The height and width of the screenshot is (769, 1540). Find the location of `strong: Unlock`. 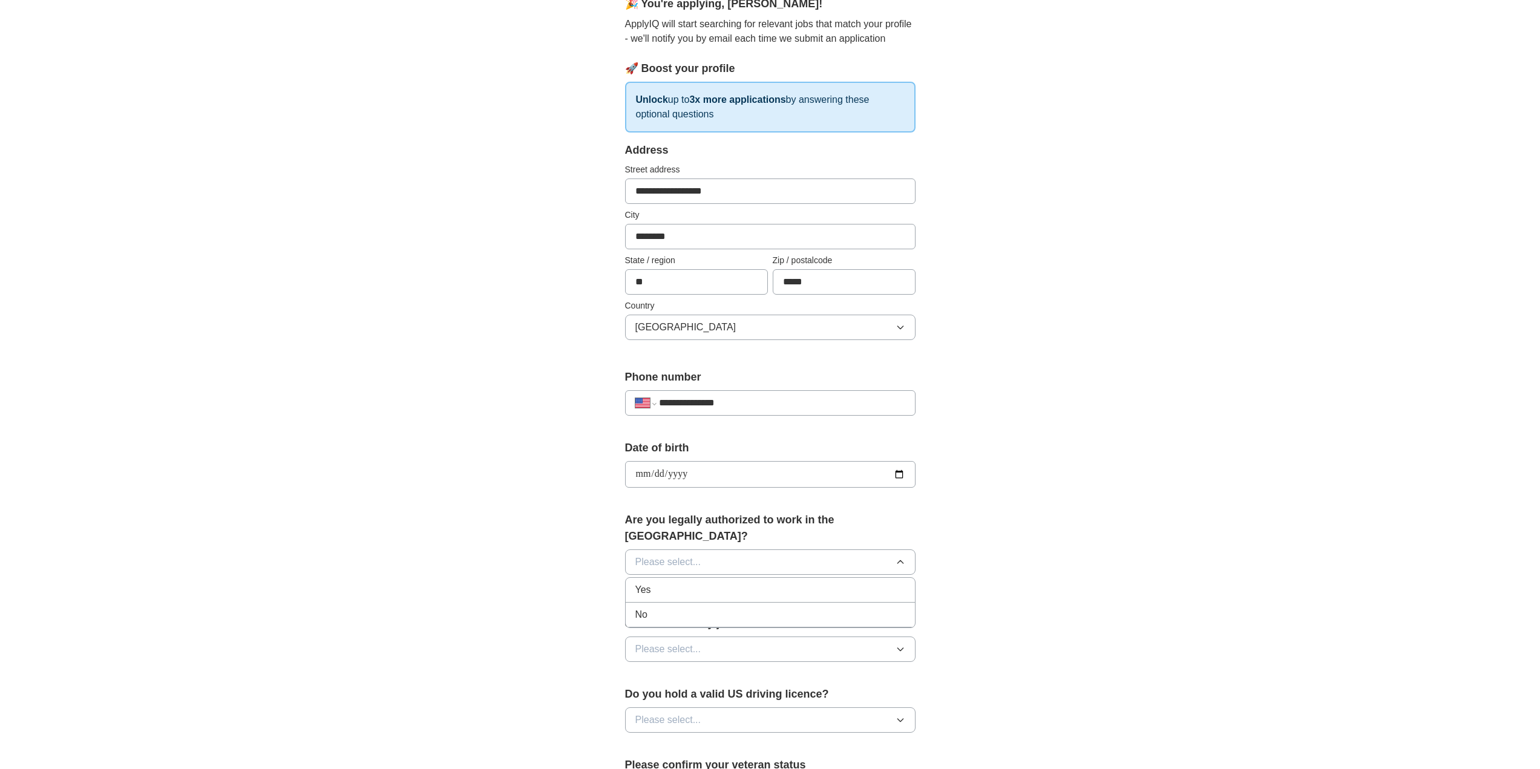

strong: Unlock is located at coordinates (652, 99).